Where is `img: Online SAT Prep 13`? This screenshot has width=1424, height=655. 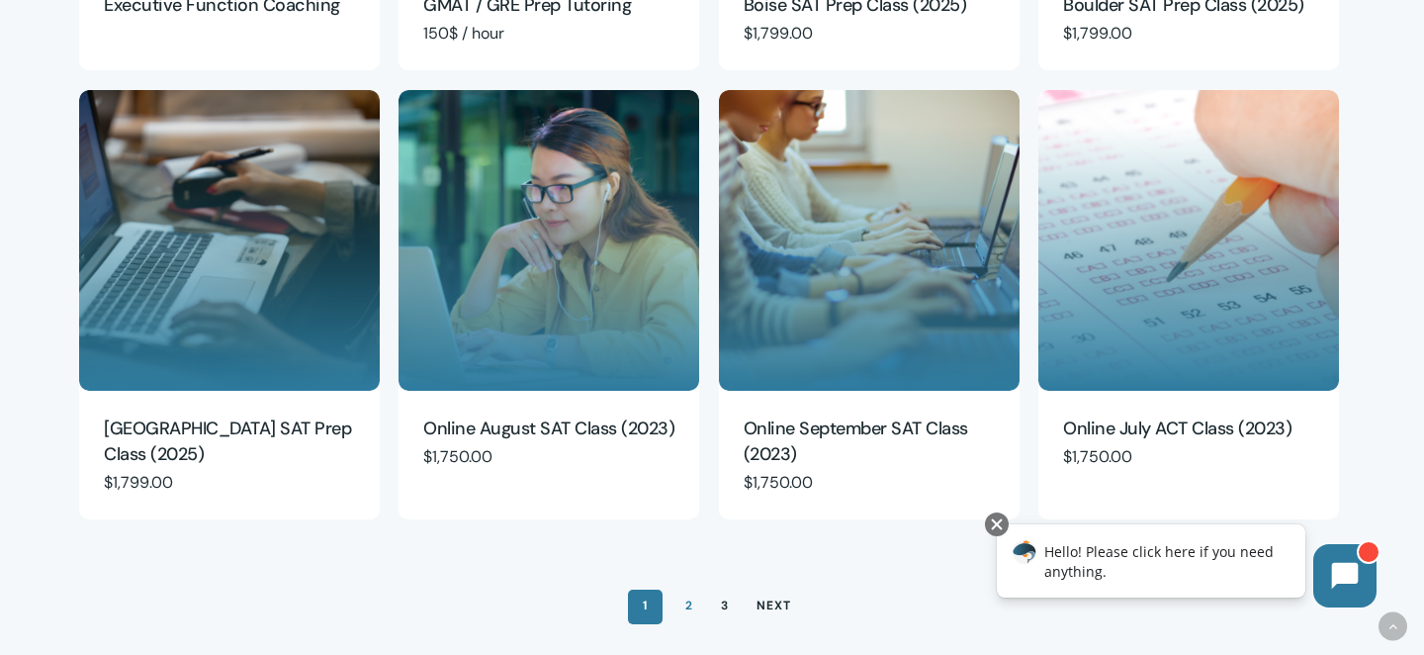 img: Online SAT Prep 13 is located at coordinates (869, 240).